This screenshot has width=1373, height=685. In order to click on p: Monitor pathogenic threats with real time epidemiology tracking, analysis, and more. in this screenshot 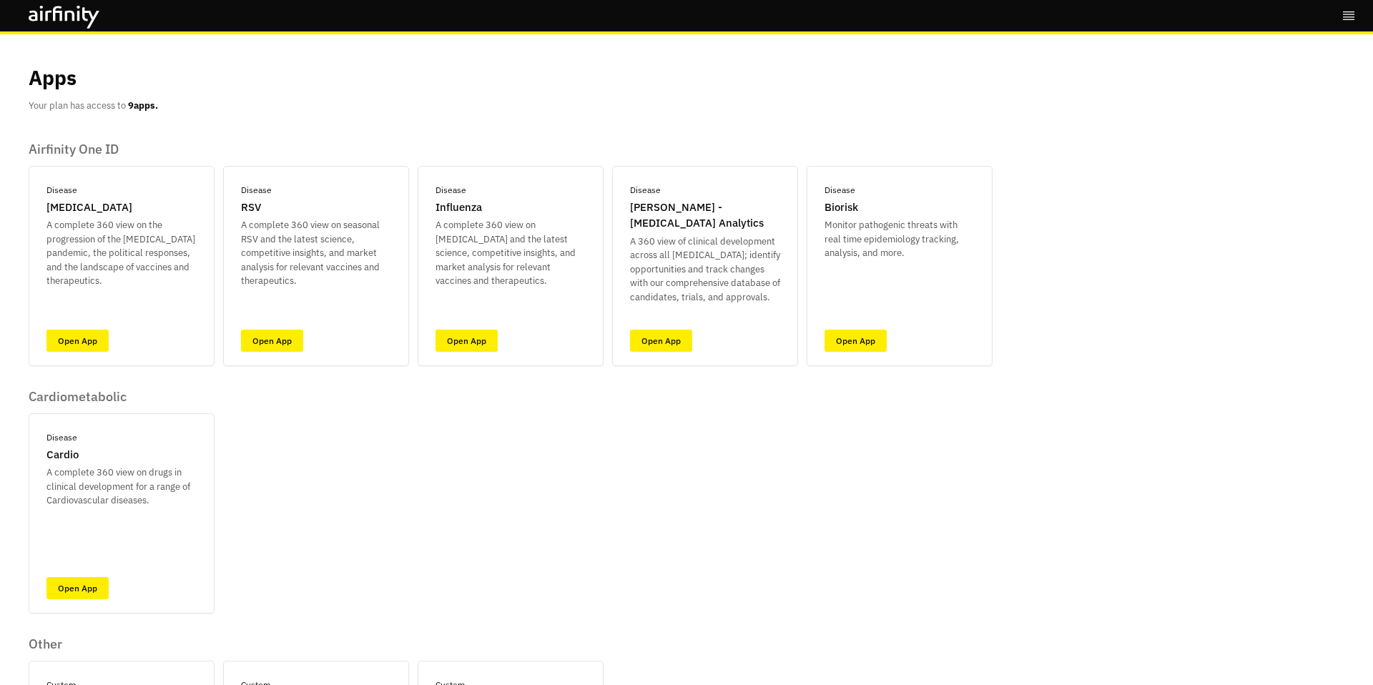, I will do `click(900, 239)`.